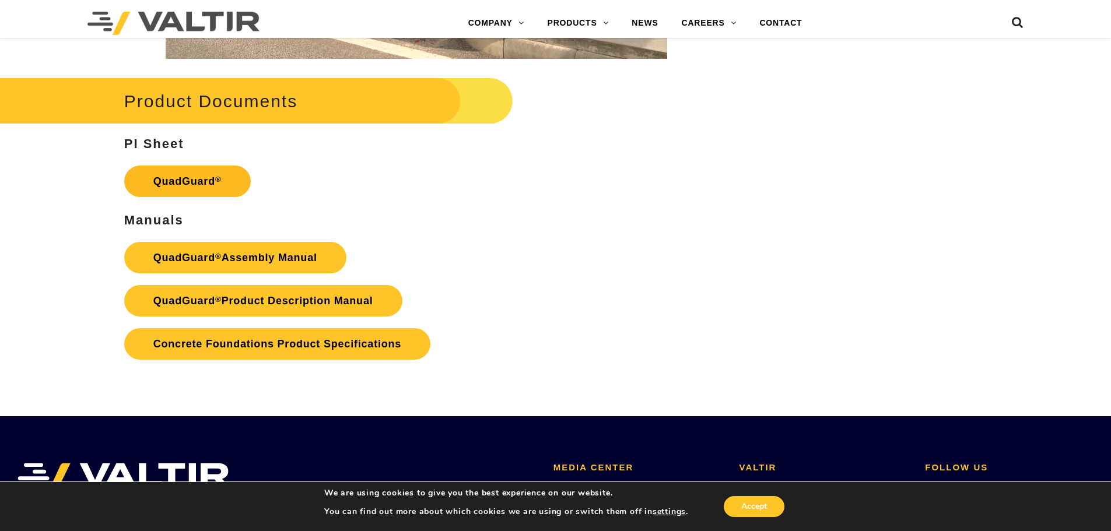 This screenshot has height=531, width=1111. I want to click on strong: PI Sheet, so click(154, 143).